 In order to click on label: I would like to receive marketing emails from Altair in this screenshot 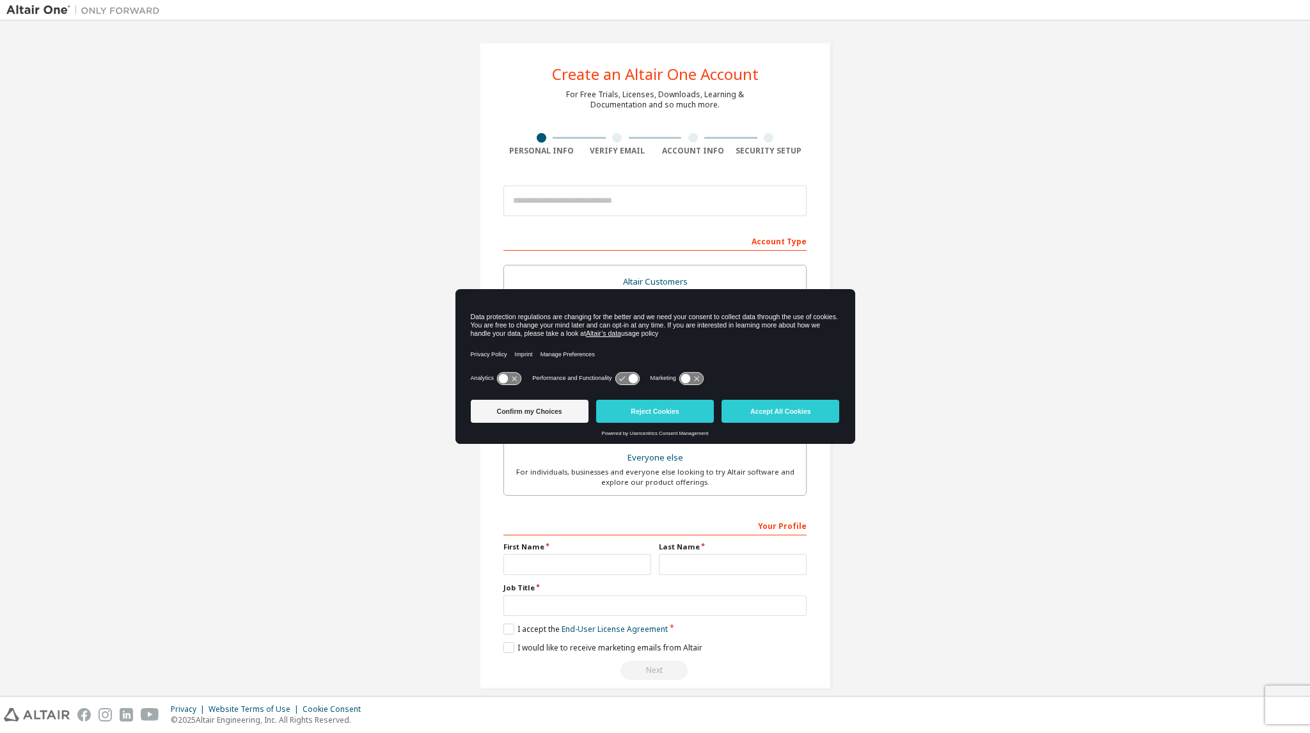, I will do `click(603, 647)`.